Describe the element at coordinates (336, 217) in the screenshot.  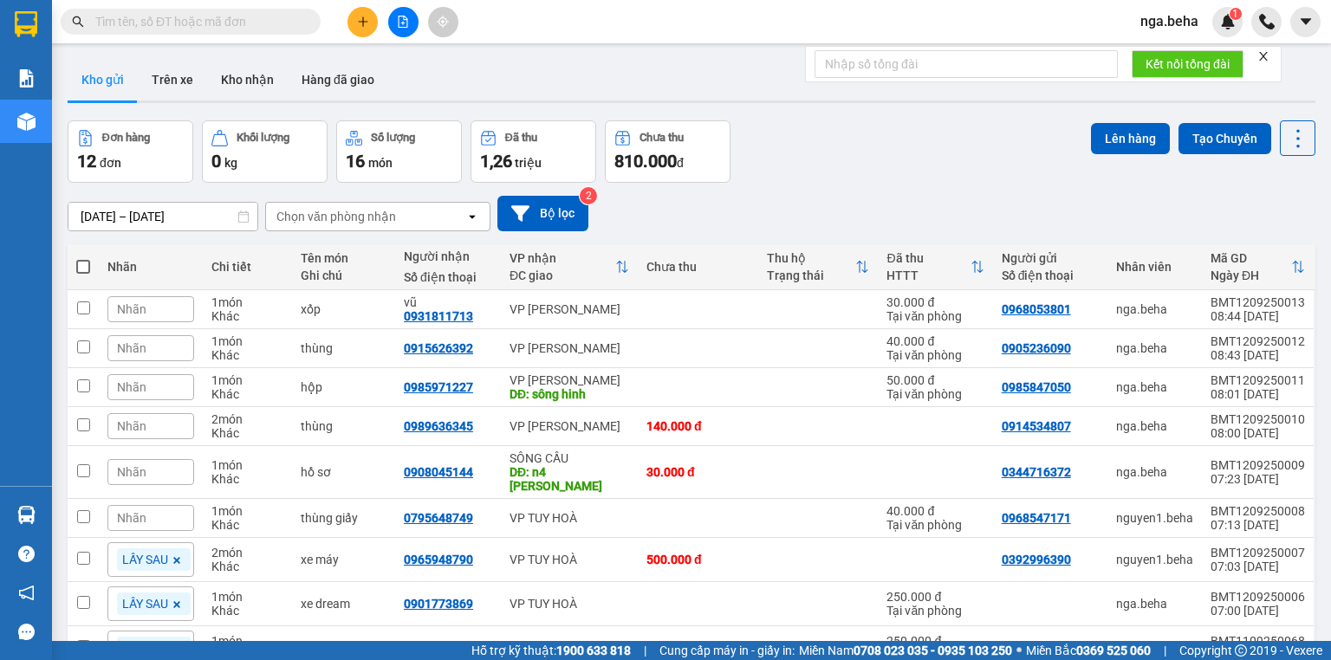
I see `div: Chọn văn phòng nhận` at that location.